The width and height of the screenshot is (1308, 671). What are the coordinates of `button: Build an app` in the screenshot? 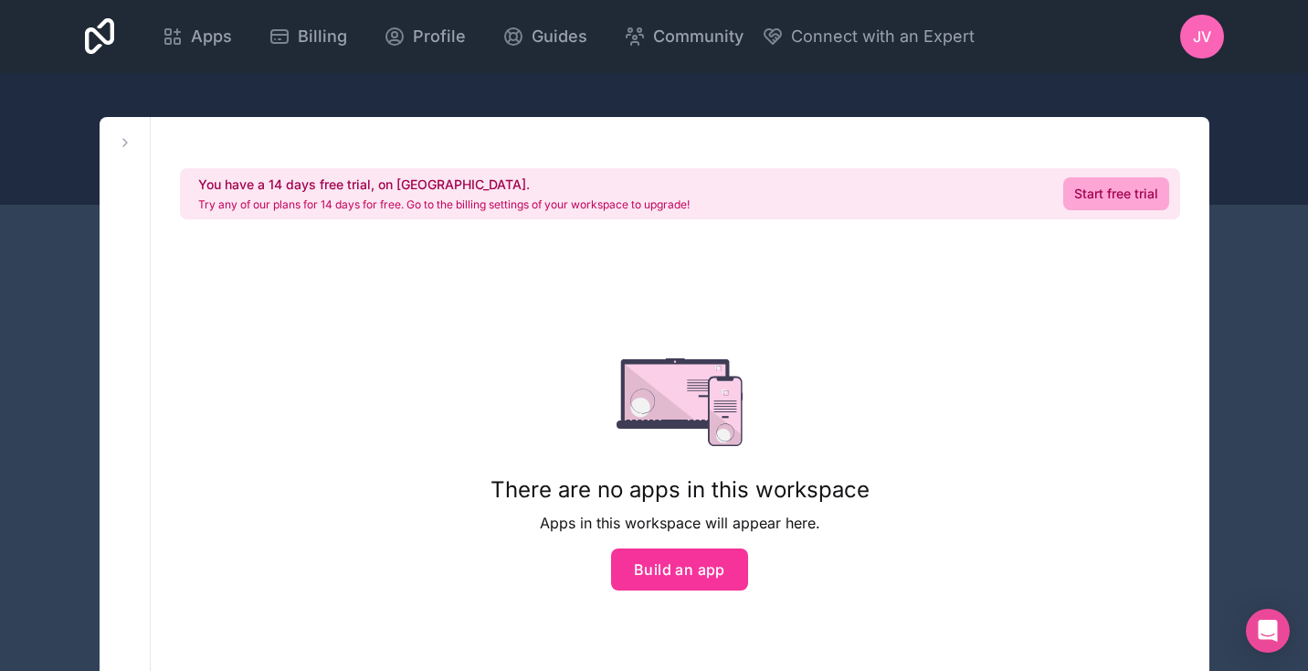 It's located at (680, 569).